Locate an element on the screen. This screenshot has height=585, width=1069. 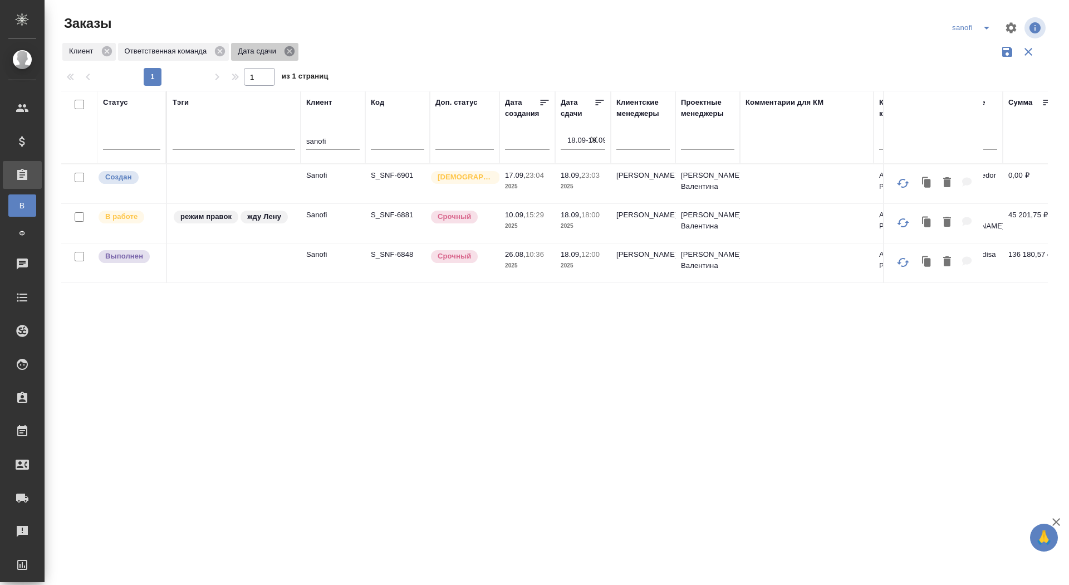
span: Настроить таблицу is located at coordinates (1011, 28).